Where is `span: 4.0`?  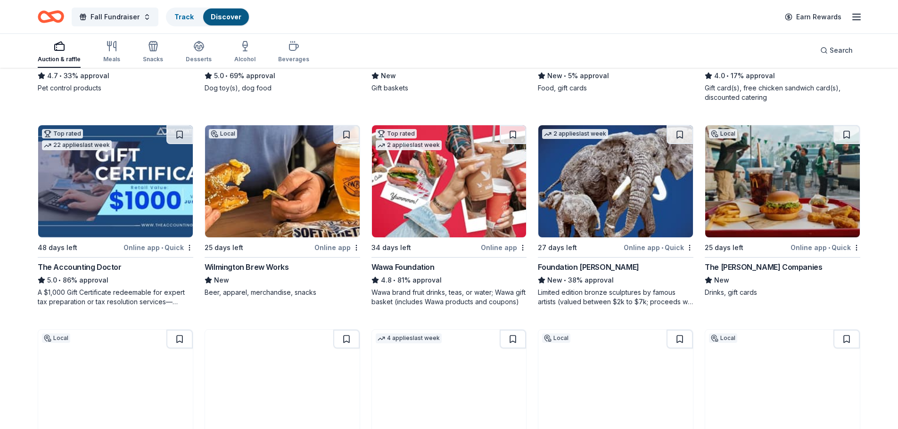
span: 4.0 is located at coordinates (719, 76).